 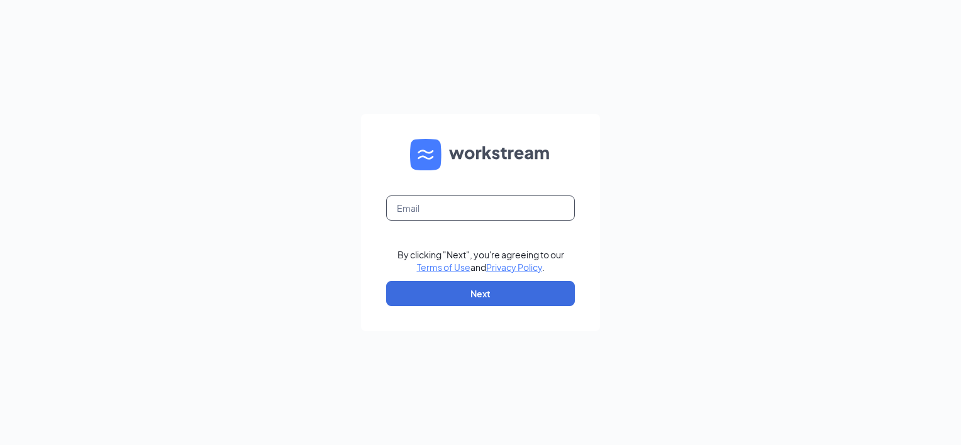 What do you see at coordinates (514, 267) in the screenshot?
I see `a: Privacy Policy` at bounding box center [514, 267].